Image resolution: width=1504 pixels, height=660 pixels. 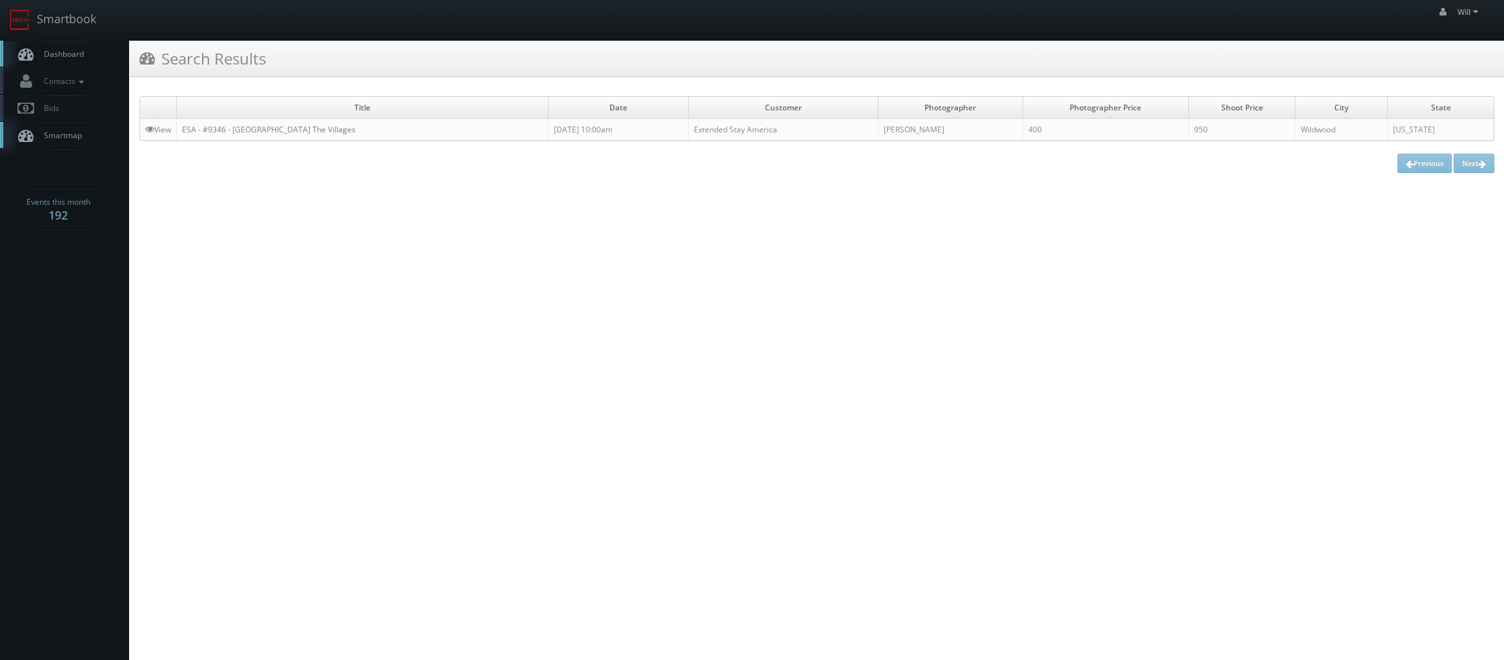 I want to click on td: 400, so click(x=1106, y=130).